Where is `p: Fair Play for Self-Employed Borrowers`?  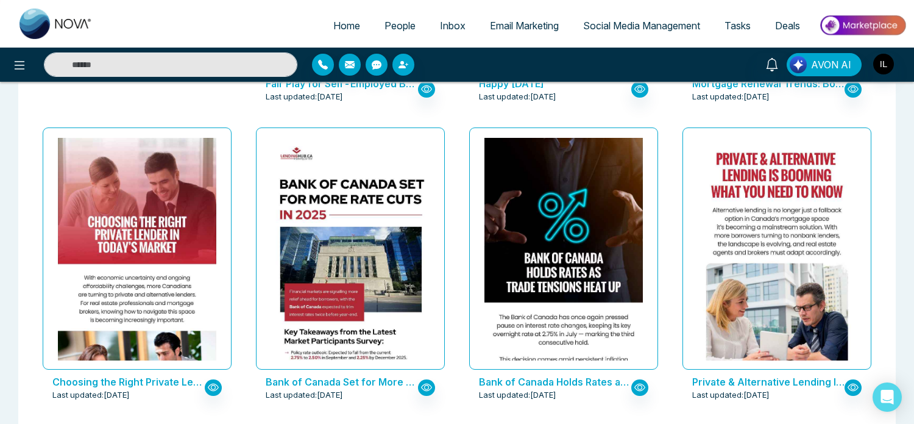
p: Fair Play for Self-Employed Borrowers is located at coordinates (342, 84).